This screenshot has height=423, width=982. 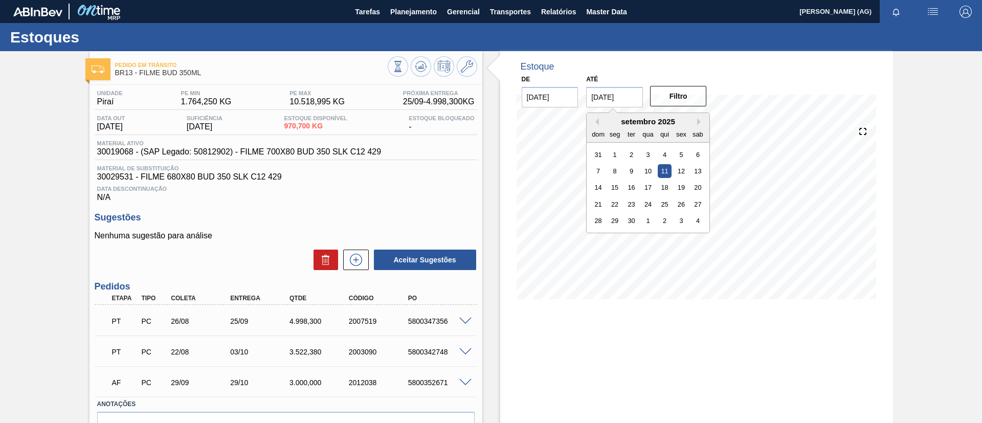 What do you see at coordinates (261, 352) in the screenshot?
I see `div: 03/10/2025` at bounding box center [261, 352].